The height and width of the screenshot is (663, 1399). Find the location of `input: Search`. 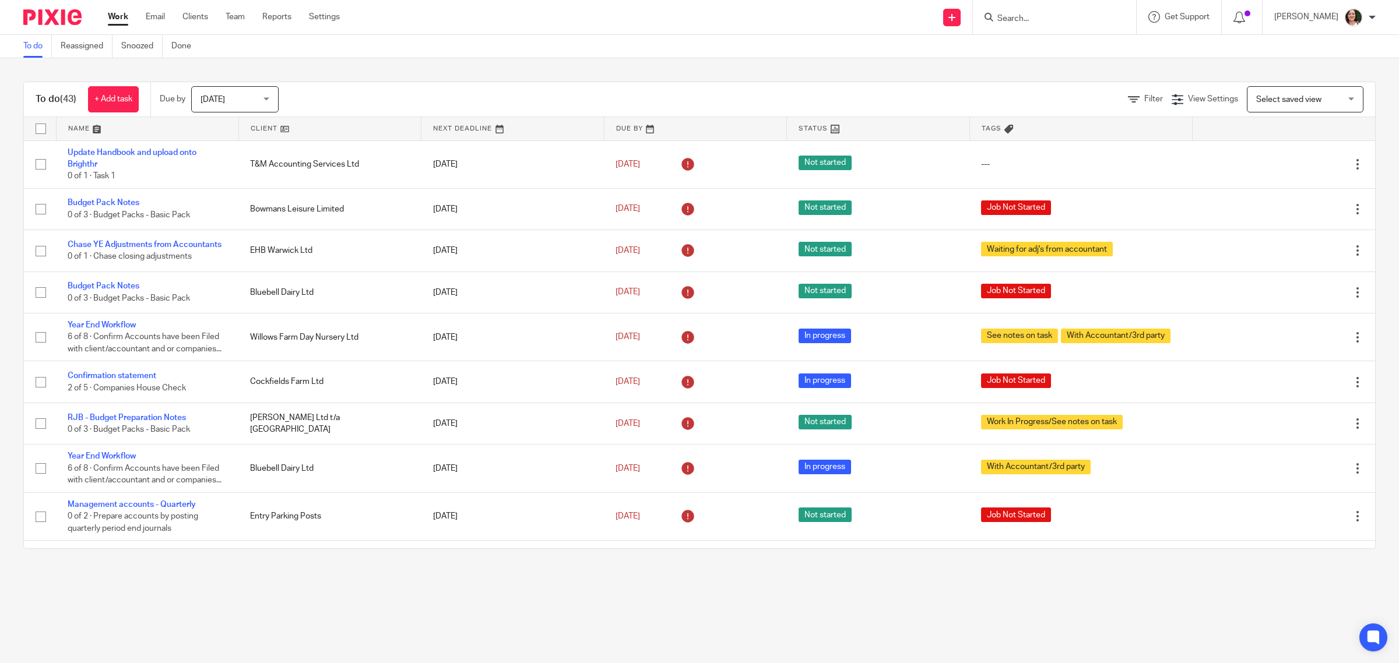

input: Search is located at coordinates (1049, 19).